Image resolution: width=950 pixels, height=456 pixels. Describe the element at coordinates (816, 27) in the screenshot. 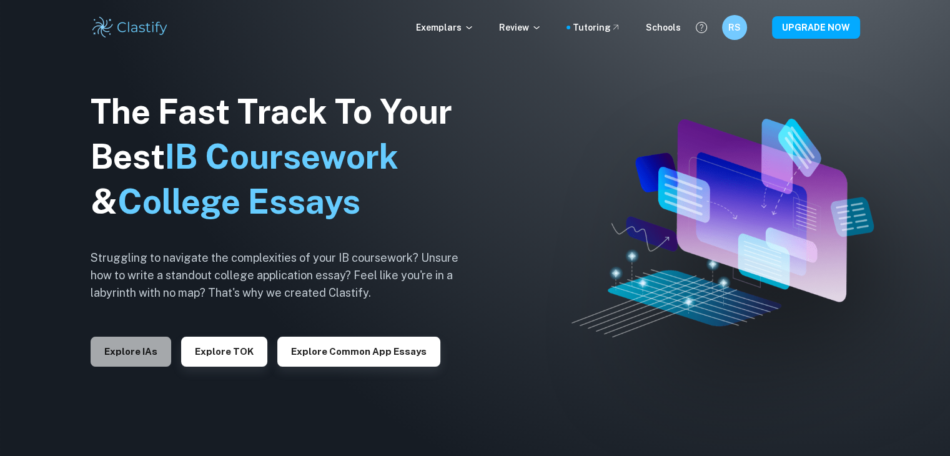

I see `button: UPGRADE NOW` at that location.